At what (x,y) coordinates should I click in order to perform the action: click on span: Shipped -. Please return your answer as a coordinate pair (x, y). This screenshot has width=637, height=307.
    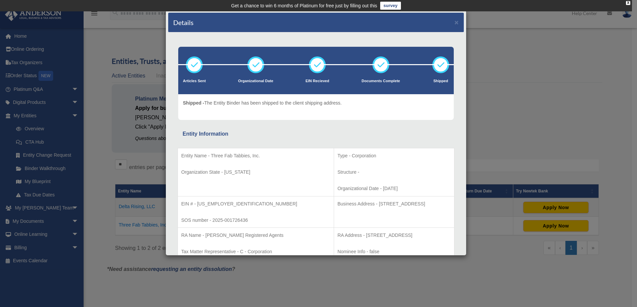
    Looking at the image, I should click on (194, 103).